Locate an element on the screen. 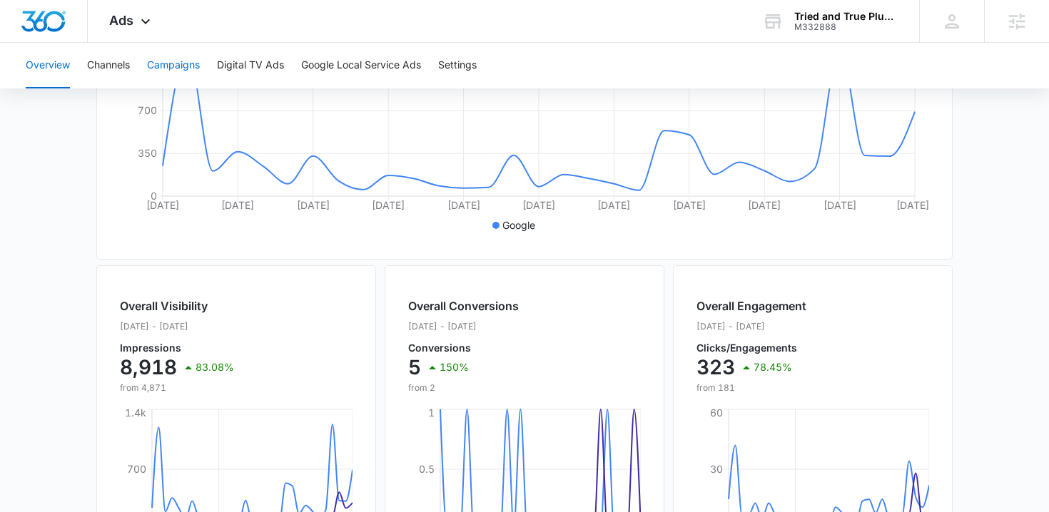 This screenshot has height=512, width=1049. button: Digital TV Ads is located at coordinates (250, 66).